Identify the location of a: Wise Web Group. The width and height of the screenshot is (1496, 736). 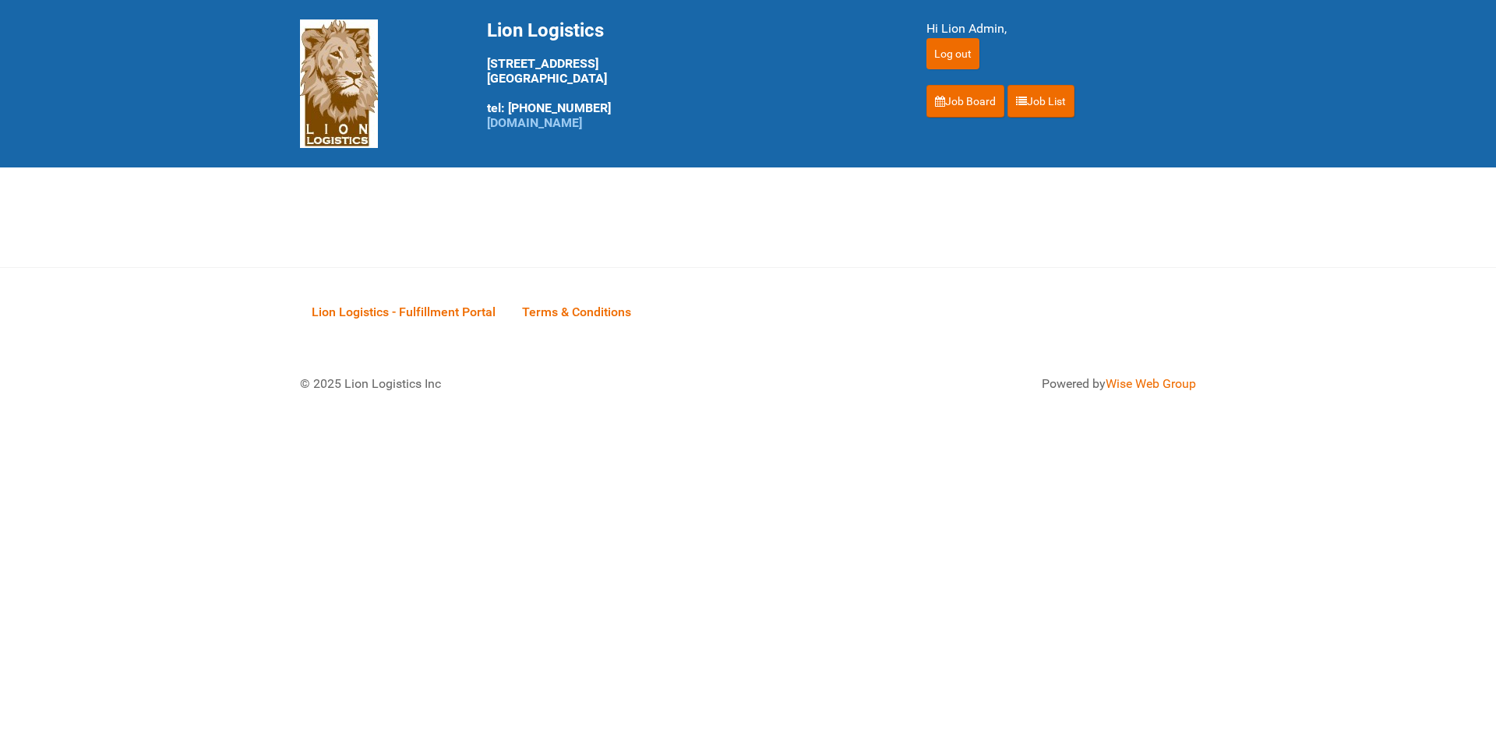
(1151, 383).